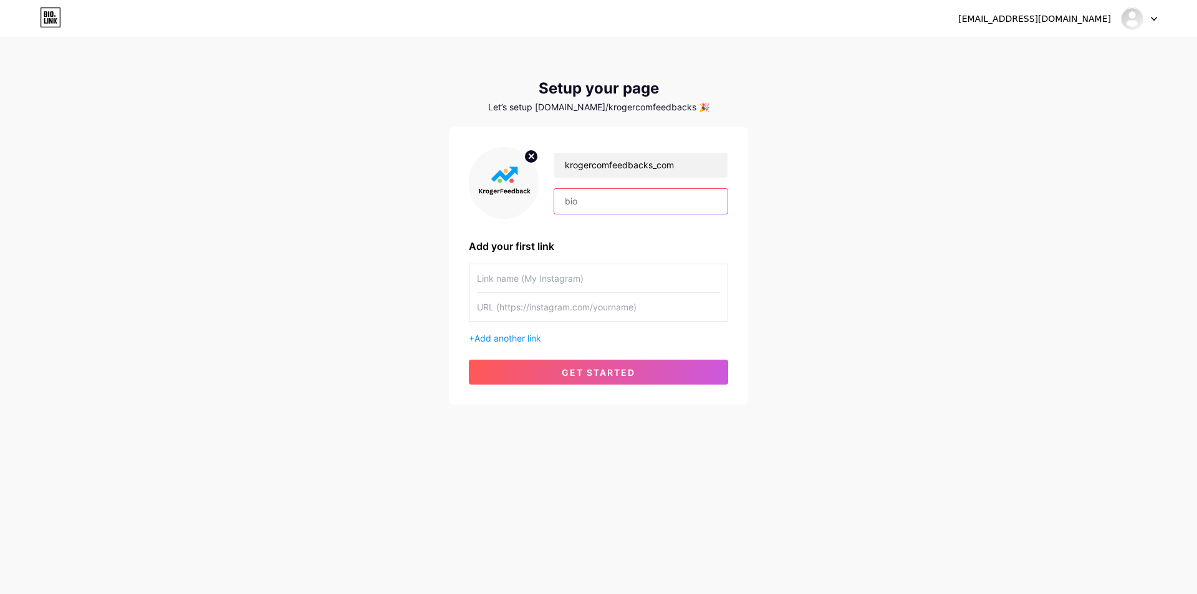  I want to click on img: profile pic, so click(504, 183).